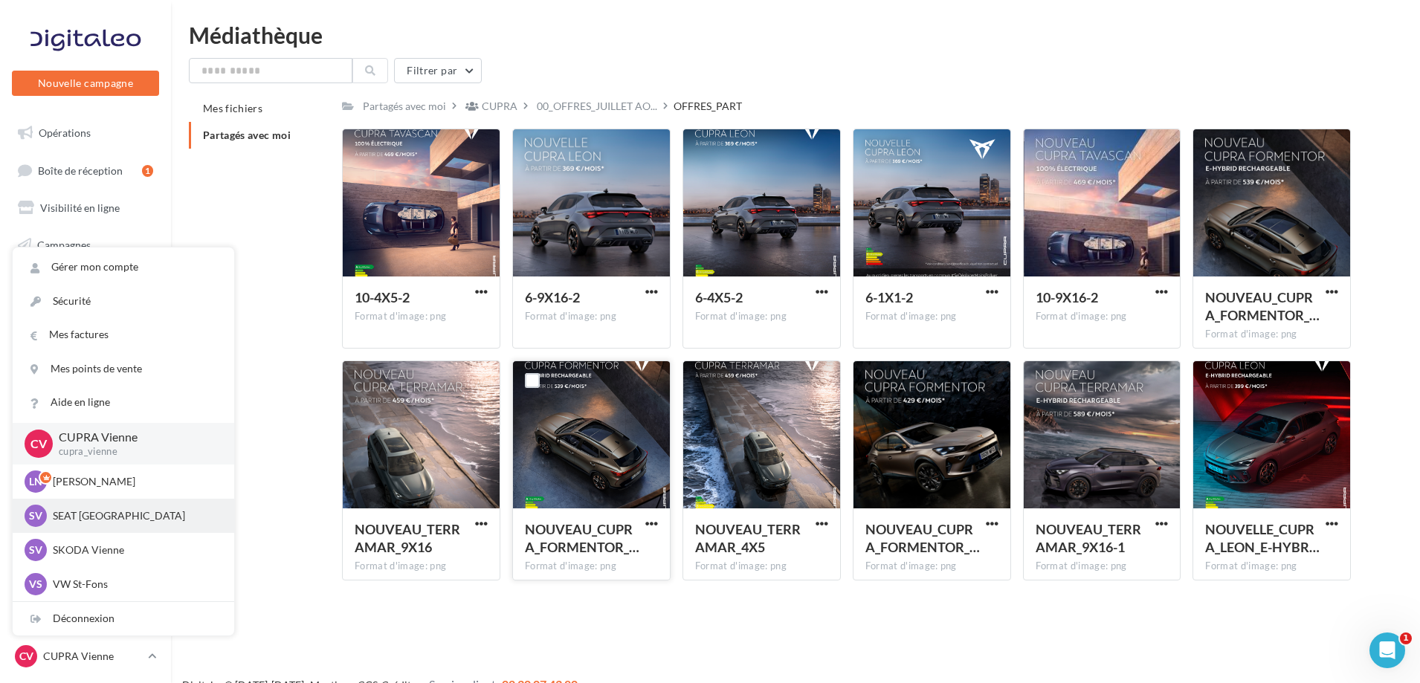 The image size is (1420, 683). I want to click on div: 1, so click(147, 171).